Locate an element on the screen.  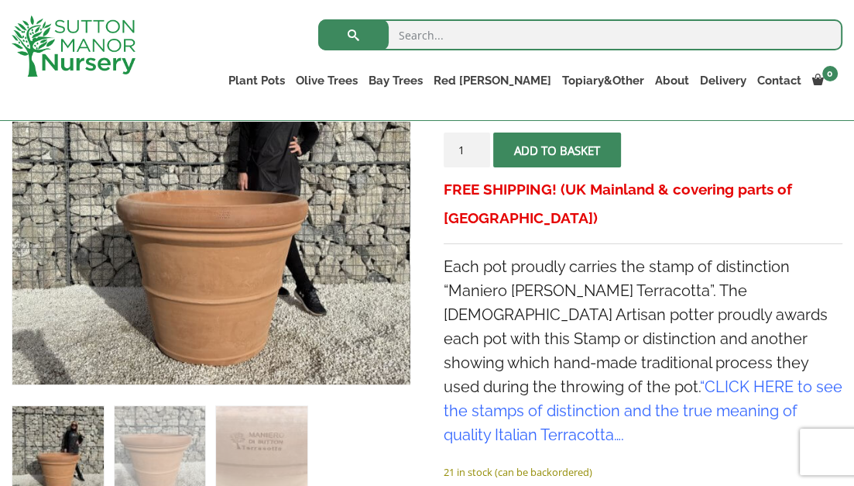
span: 0 is located at coordinates (830, 74).